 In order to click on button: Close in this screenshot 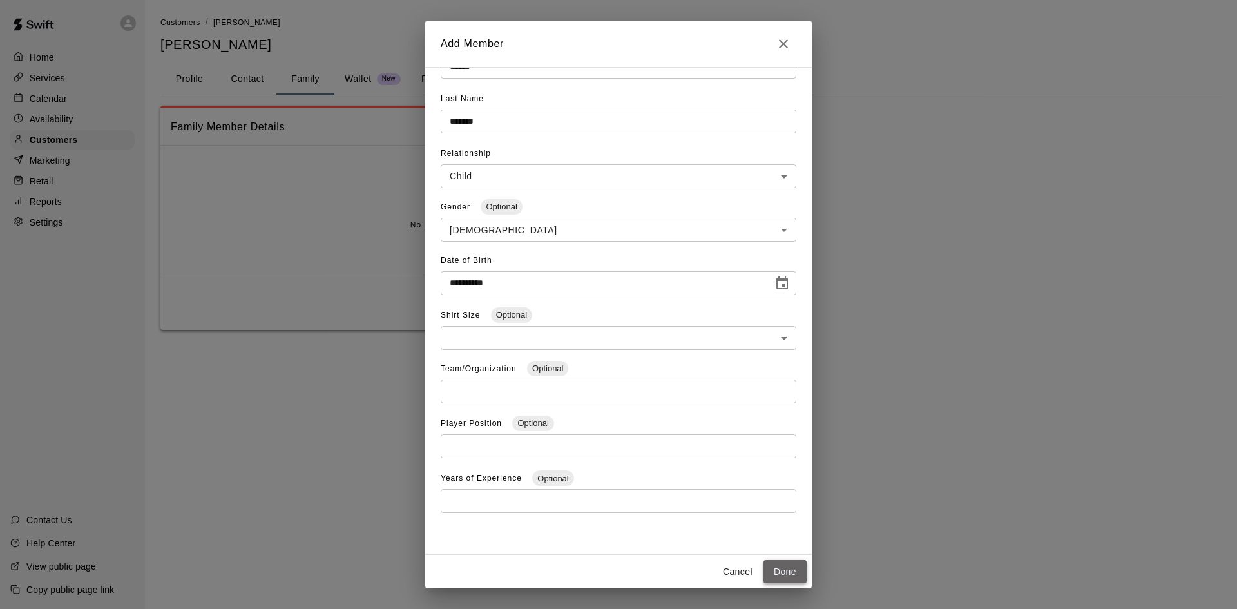, I will do `click(783, 44)`.